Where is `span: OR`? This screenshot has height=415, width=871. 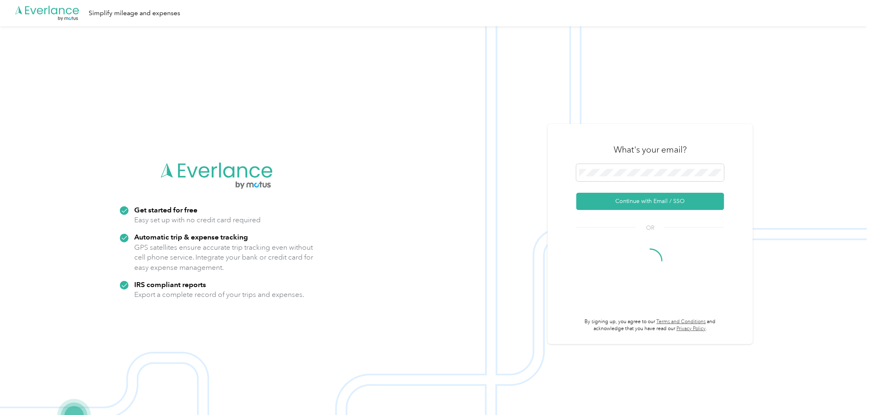
span: OR is located at coordinates (650, 228).